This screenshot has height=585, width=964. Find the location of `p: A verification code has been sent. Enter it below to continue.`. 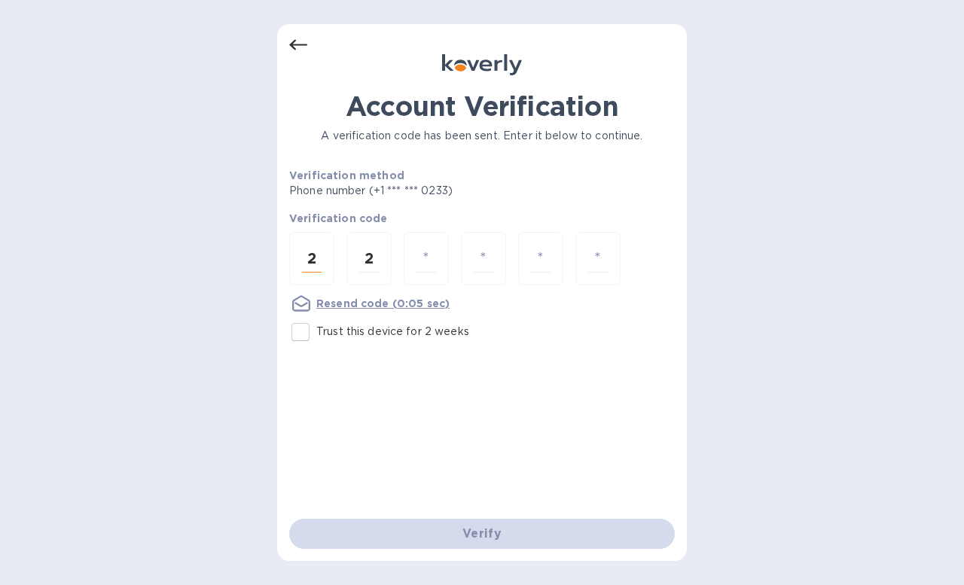

p: A verification code has been sent. Enter it below to continue. is located at coordinates (482, 136).